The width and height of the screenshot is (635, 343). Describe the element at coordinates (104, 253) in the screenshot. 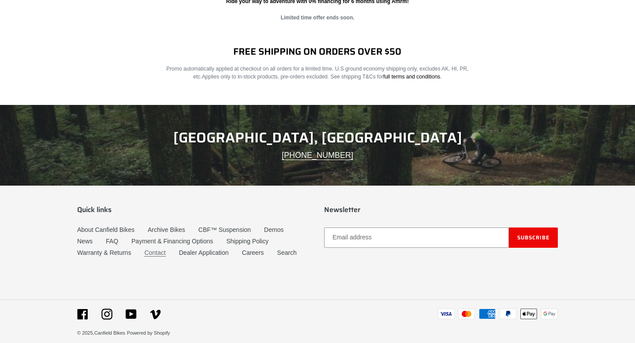

I see `a: Warranty & Returns` at that location.